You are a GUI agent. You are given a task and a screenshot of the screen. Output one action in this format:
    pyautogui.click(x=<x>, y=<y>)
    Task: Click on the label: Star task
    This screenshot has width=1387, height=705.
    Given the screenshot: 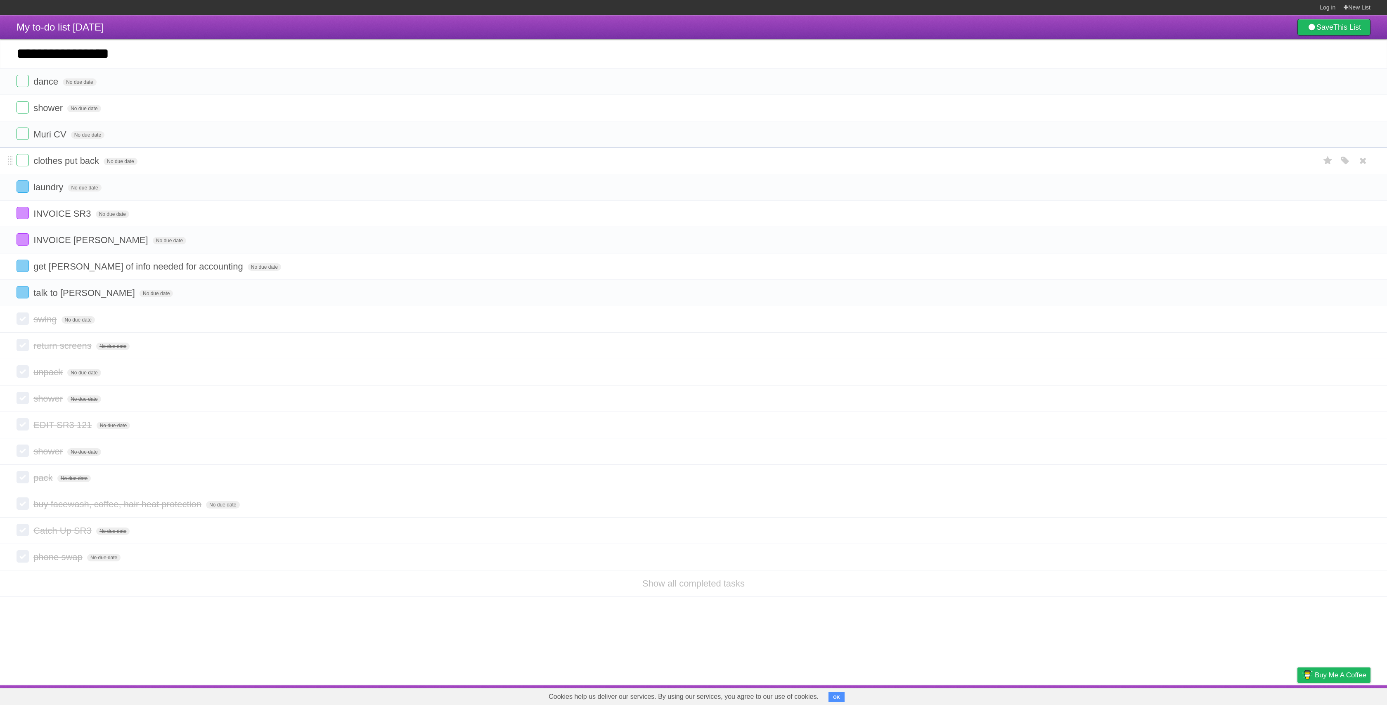 What is the action you would take?
    pyautogui.click(x=1328, y=161)
    